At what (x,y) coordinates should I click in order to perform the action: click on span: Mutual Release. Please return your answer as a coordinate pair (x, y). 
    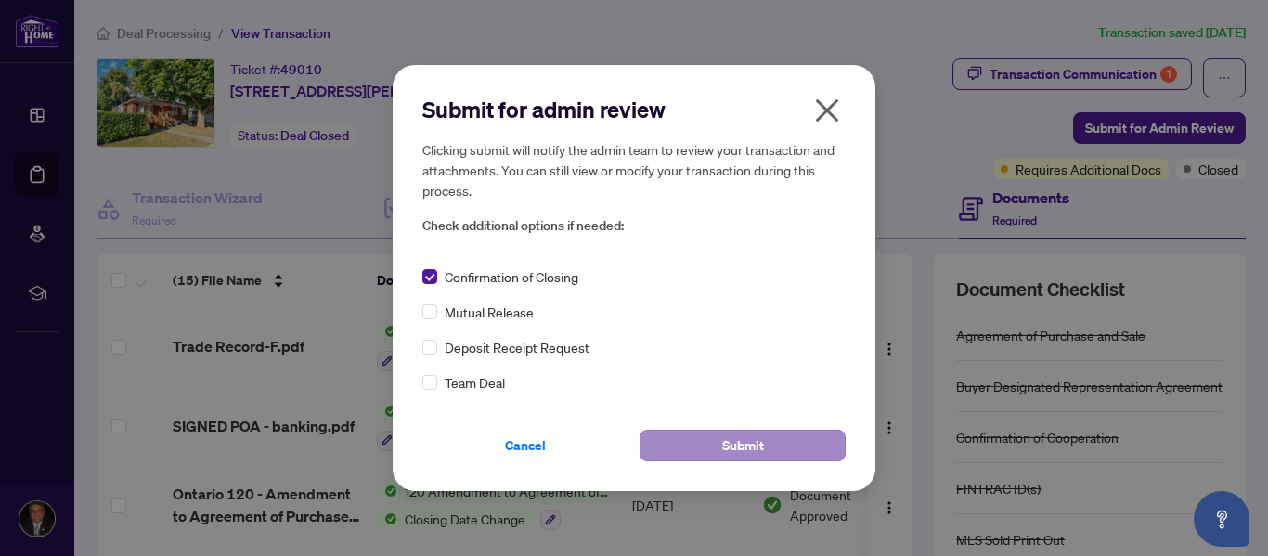
    Looking at the image, I should click on (489, 312).